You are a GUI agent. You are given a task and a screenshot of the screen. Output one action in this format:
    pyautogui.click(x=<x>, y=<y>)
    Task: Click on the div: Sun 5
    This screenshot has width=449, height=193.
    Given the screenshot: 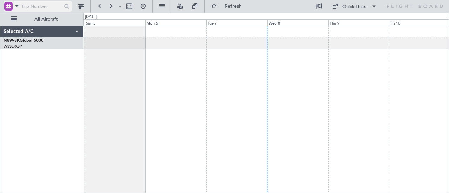 What is the action you would take?
    pyautogui.click(x=115, y=22)
    